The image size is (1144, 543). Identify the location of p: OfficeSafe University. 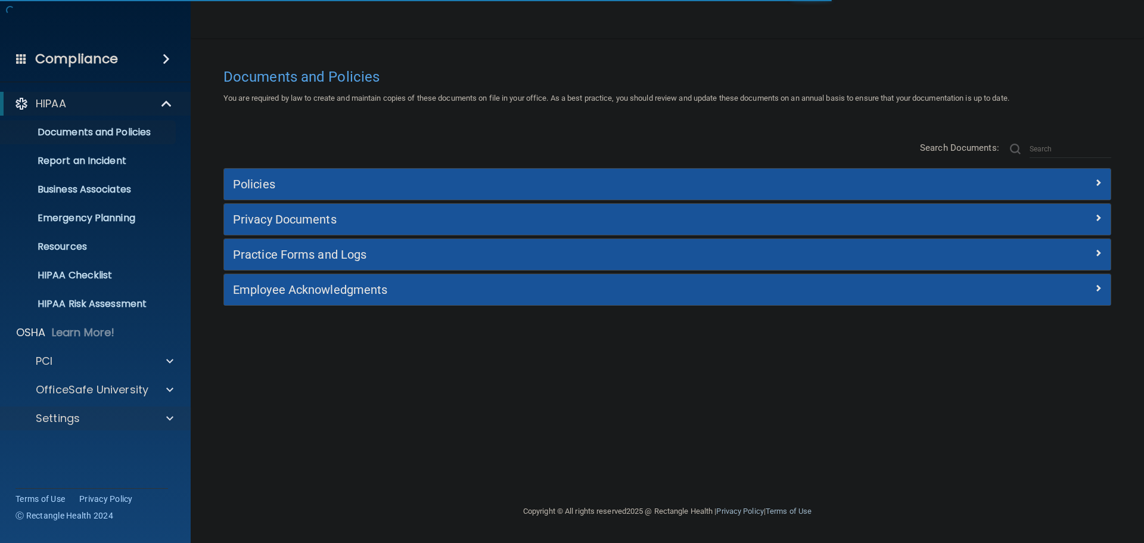
(92, 390).